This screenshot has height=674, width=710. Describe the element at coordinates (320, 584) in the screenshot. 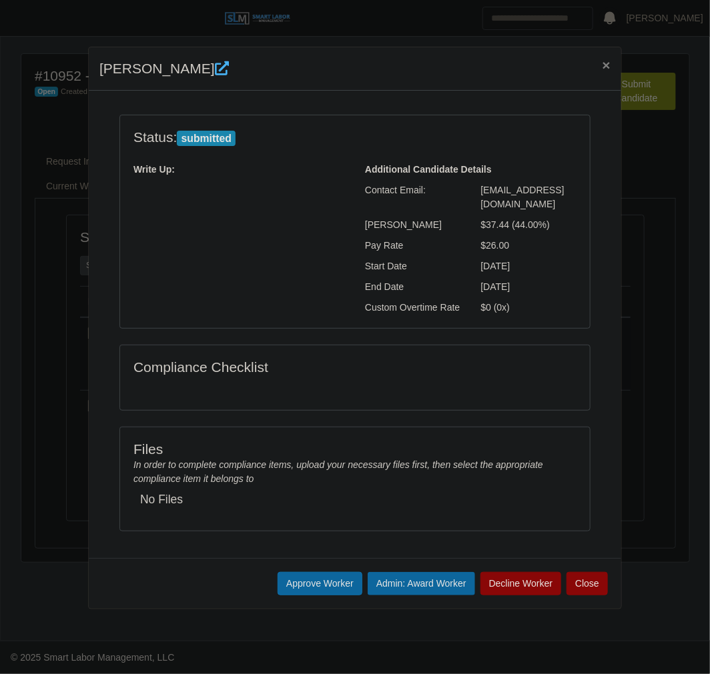

I see `button: Approve Worker` at that location.